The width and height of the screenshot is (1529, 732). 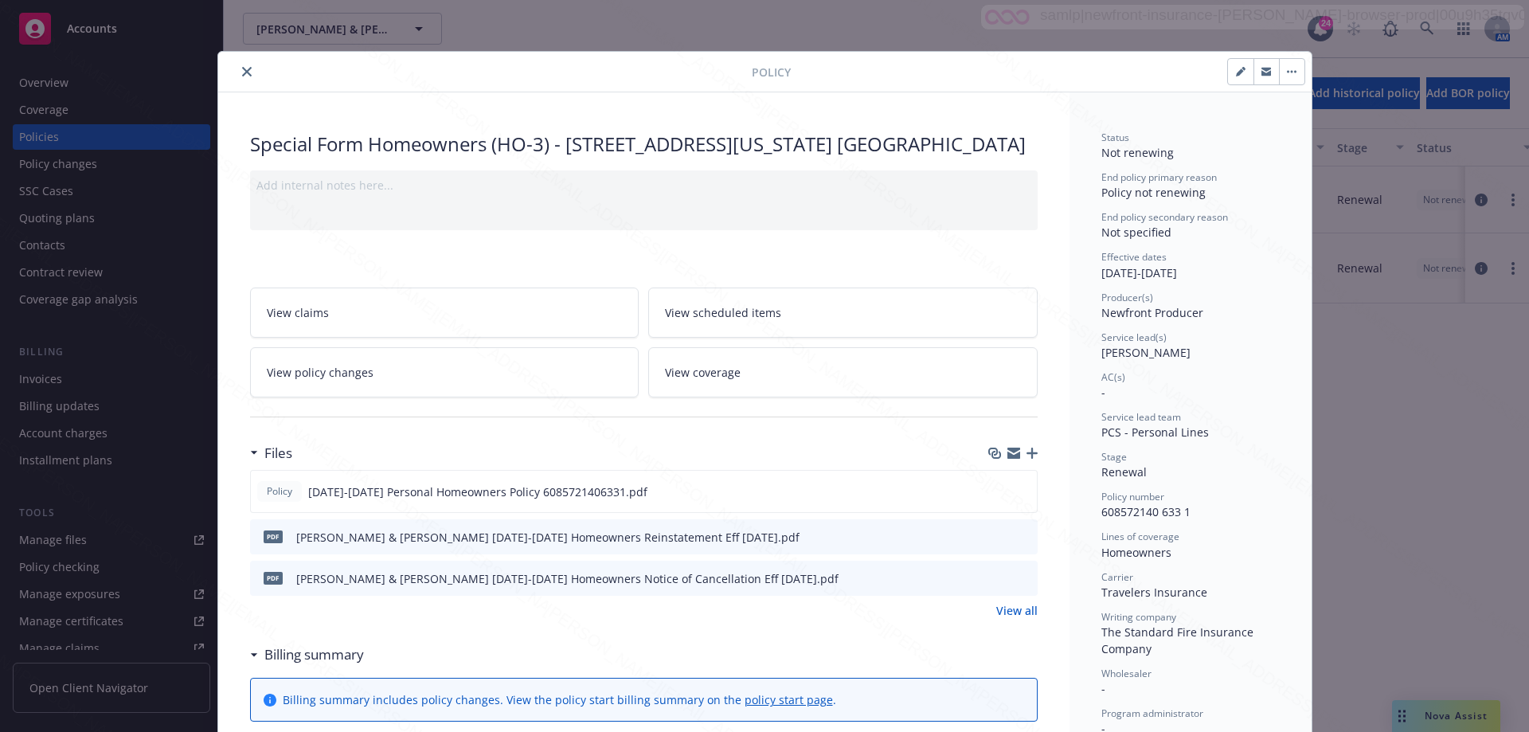 What do you see at coordinates (702, 372) in the screenshot?
I see `span: View coverage` at bounding box center [702, 372].